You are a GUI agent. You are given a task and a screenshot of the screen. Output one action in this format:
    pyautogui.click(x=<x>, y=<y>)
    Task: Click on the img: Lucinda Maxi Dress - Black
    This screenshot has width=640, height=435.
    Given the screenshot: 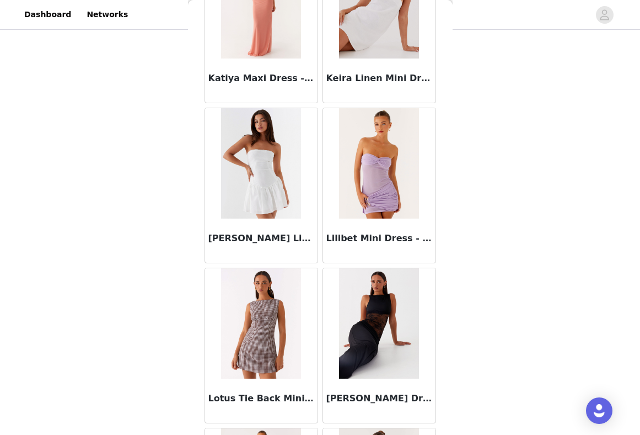 What is the action you would take?
    pyautogui.click(x=379, y=323)
    